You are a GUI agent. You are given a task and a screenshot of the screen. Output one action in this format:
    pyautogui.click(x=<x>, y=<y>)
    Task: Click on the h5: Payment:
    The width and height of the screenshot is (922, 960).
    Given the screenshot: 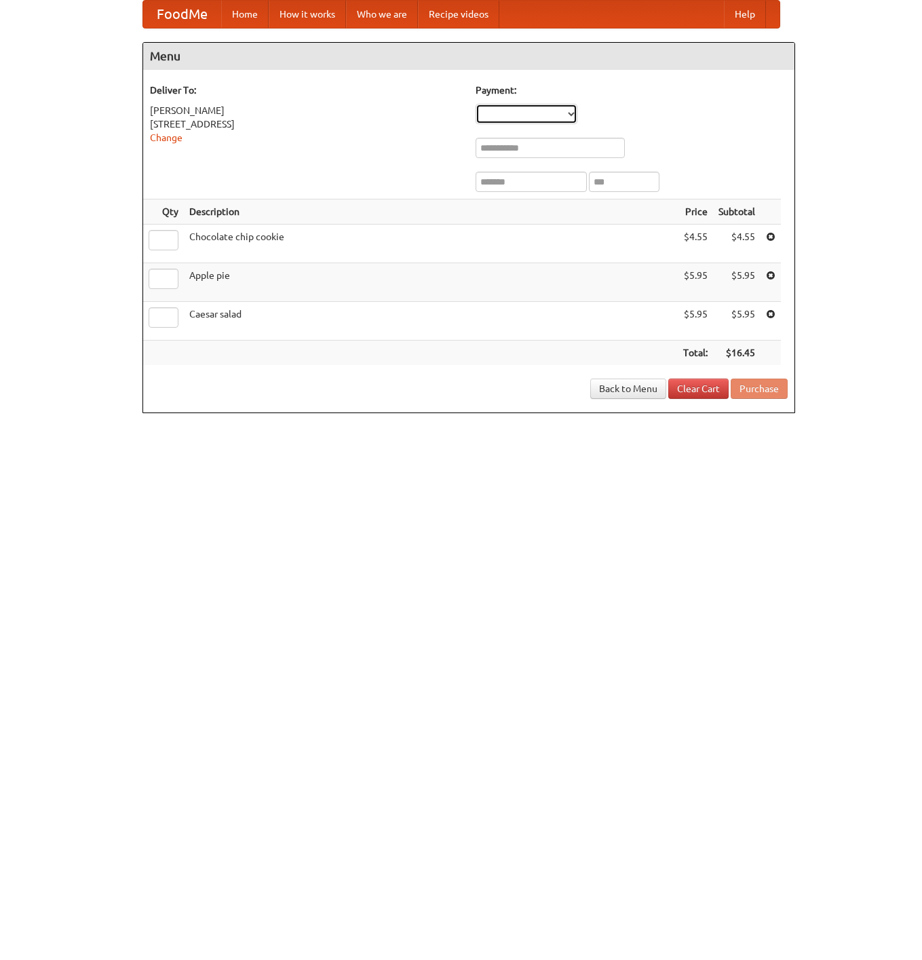 What is the action you would take?
    pyautogui.click(x=632, y=90)
    